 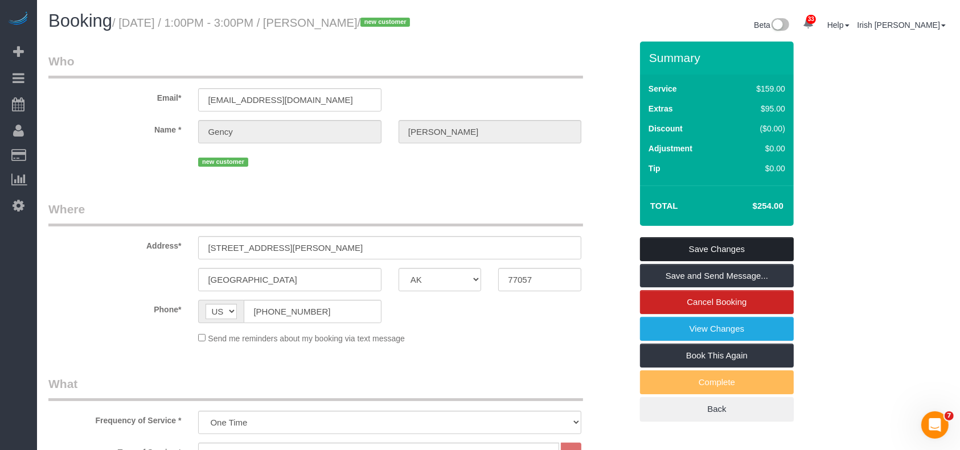 I want to click on legend: Who, so click(x=315, y=65).